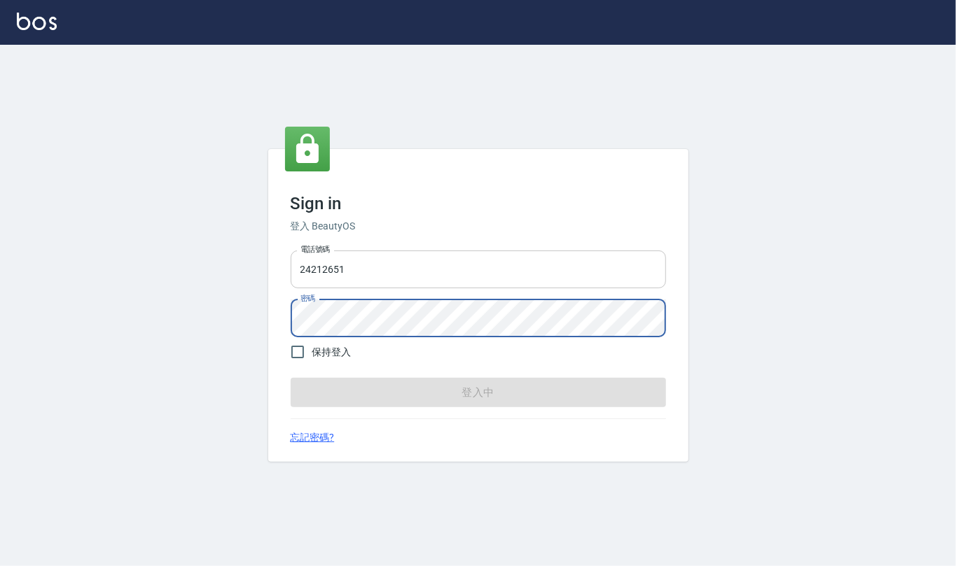  I want to click on h6: 登入 BeautyOS, so click(478, 226).